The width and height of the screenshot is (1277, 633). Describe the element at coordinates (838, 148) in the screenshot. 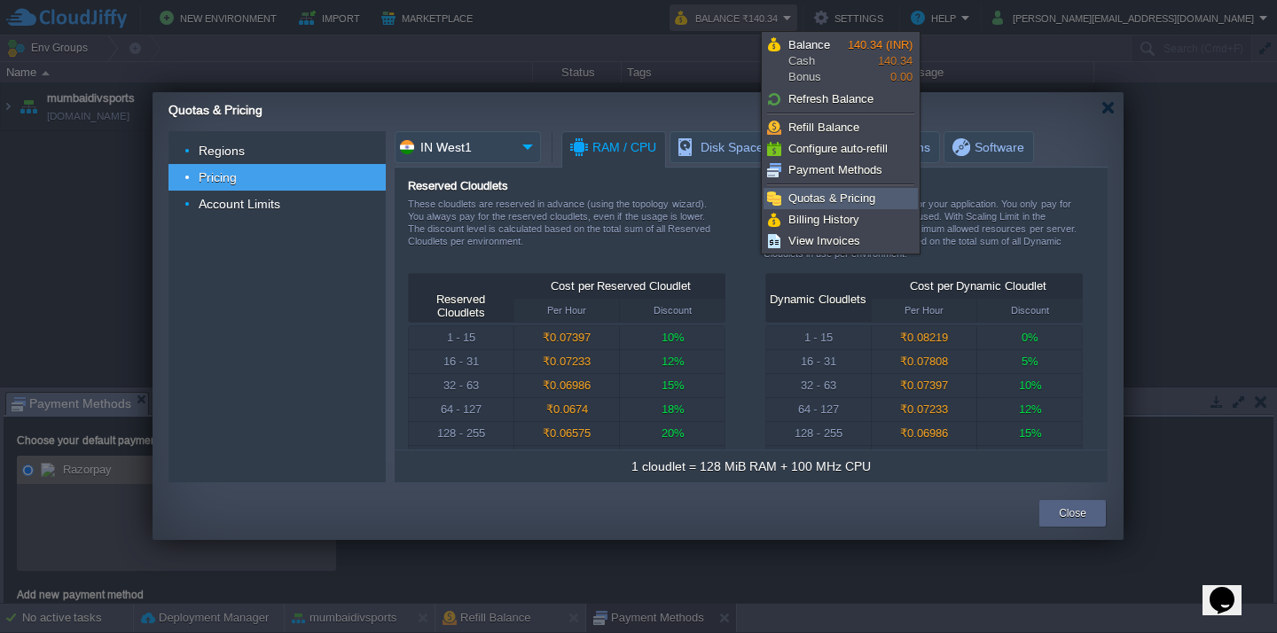

I see `span: Configure auto-refill` at that location.